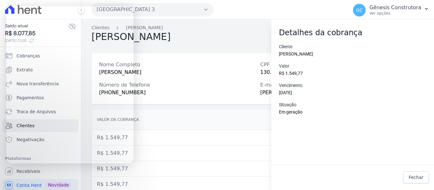 The image size is (434, 190). I want to click on a: Troca de Arquivos, so click(40, 112).